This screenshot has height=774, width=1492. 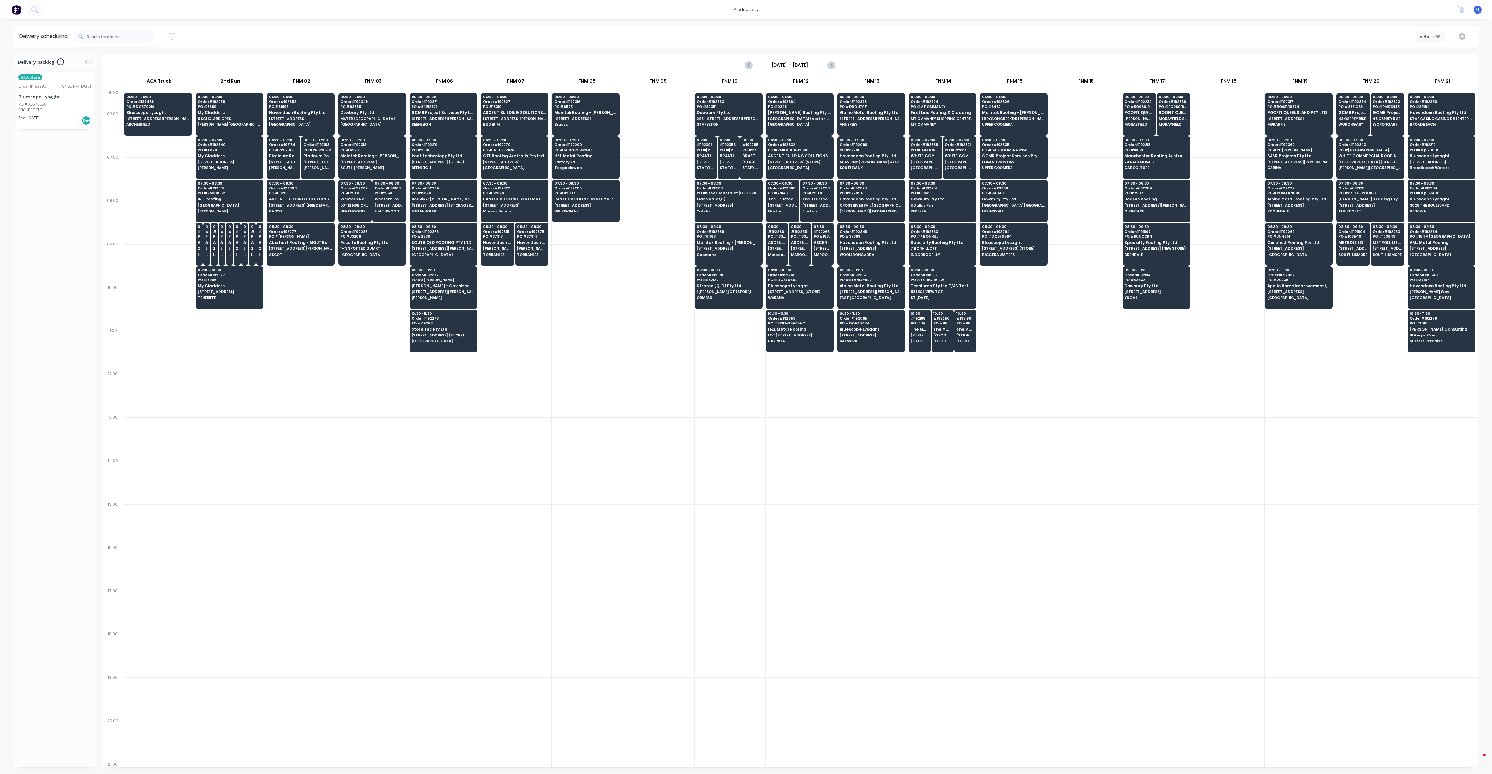 What do you see at coordinates (514, 145) in the screenshot?
I see `span: Order # 192270` at bounding box center [514, 145].